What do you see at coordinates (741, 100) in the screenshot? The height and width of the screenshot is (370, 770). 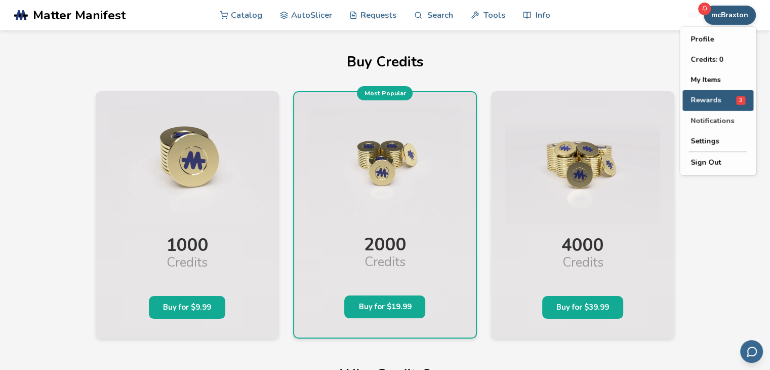 I see `span: 3` at bounding box center [741, 100].